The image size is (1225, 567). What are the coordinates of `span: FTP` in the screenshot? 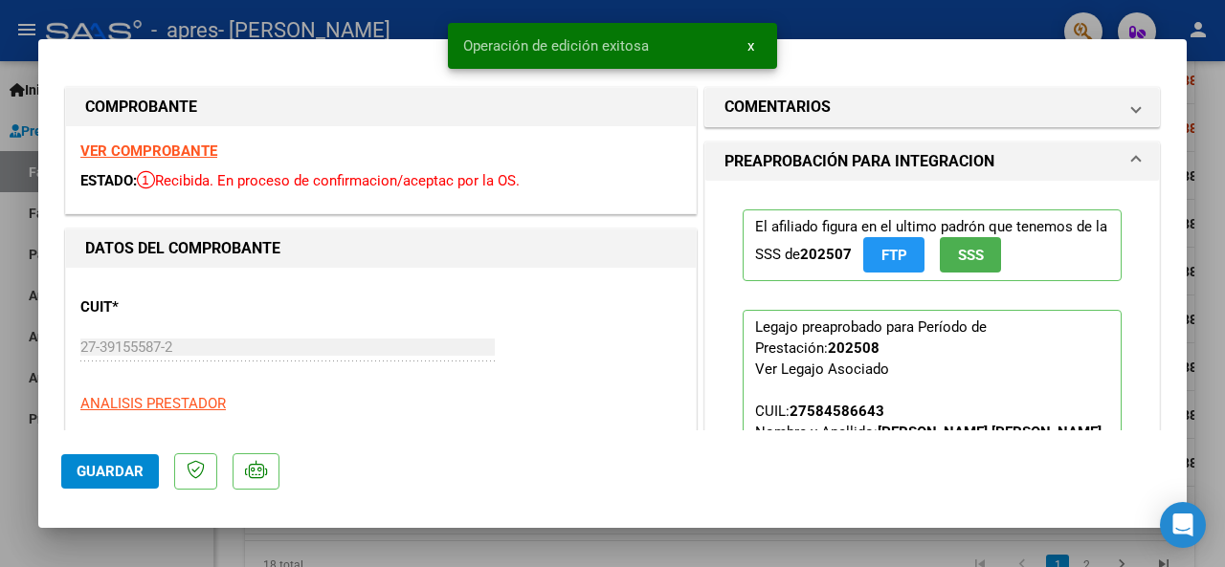 It's located at (894, 255).